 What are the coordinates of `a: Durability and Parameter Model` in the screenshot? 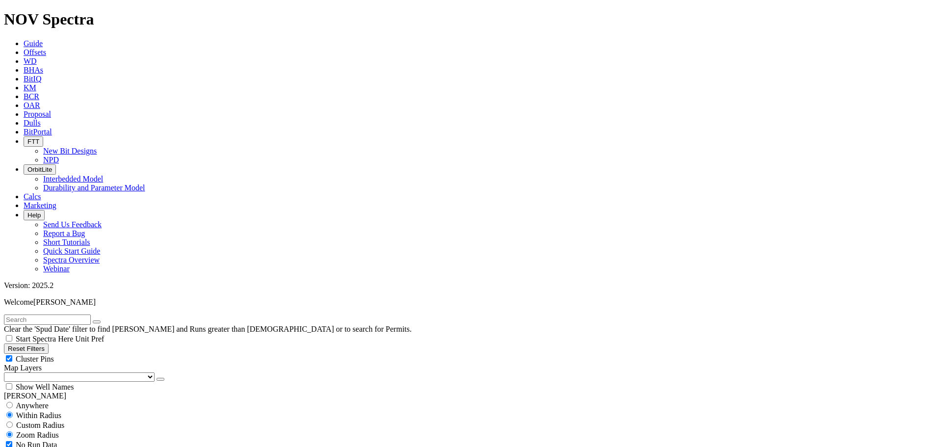 It's located at (94, 187).